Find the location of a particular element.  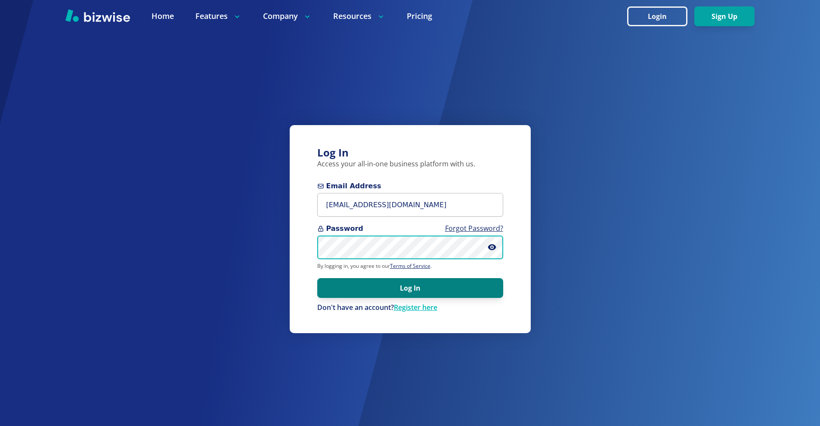

a: Login is located at coordinates (661, 16).